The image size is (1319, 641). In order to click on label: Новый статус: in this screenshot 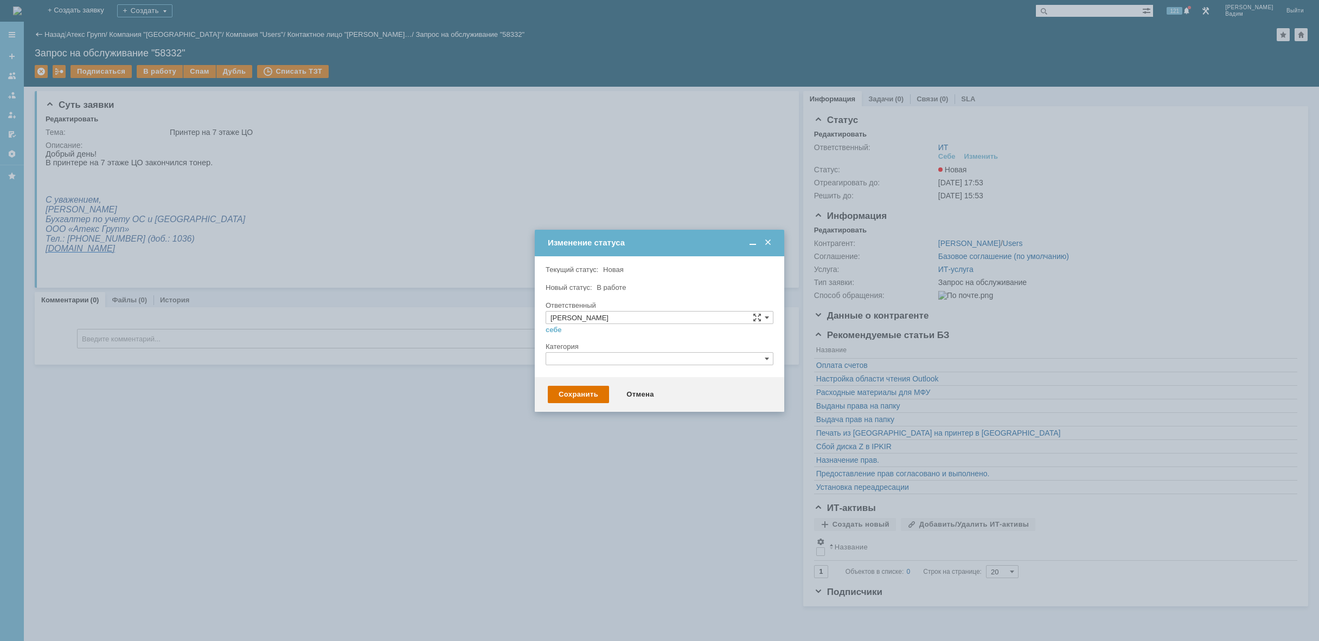, I will do `click(569, 287)`.